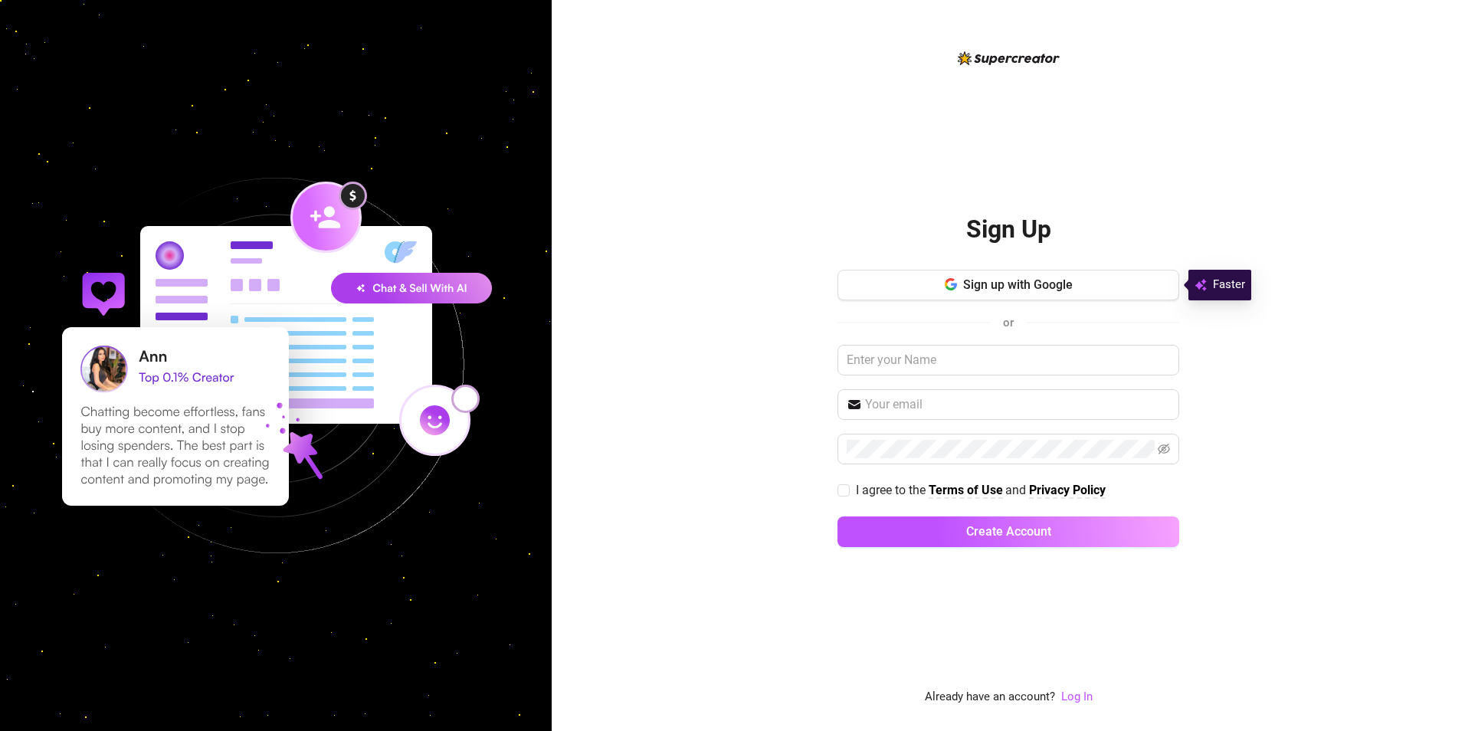 The width and height of the screenshot is (1465, 731). What do you see at coordinates (1017, 490) in the screenshot?
I see `span: and` at bounding box center [1017, 490].